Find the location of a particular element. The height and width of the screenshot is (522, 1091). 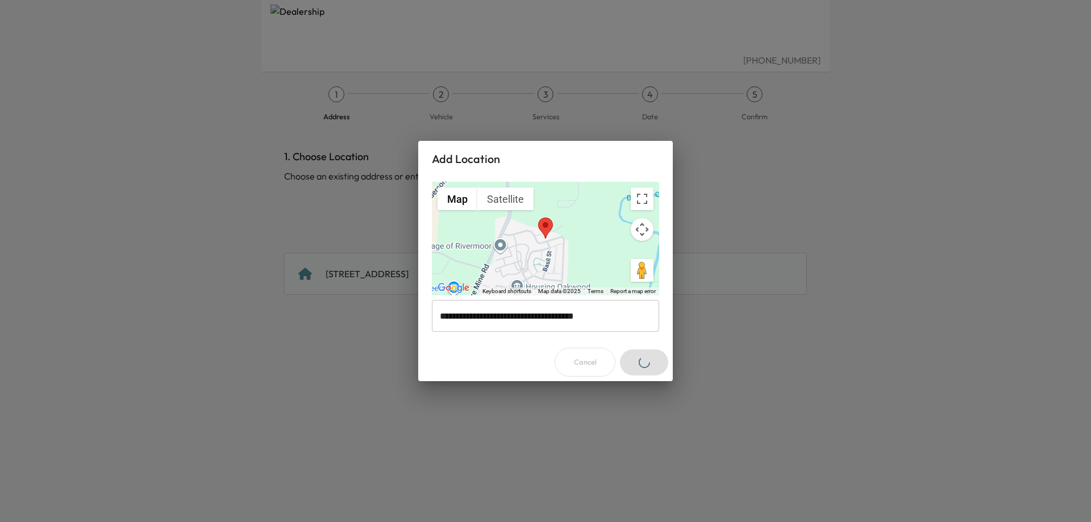

button: Show street map is located at coordinates (458, 199).